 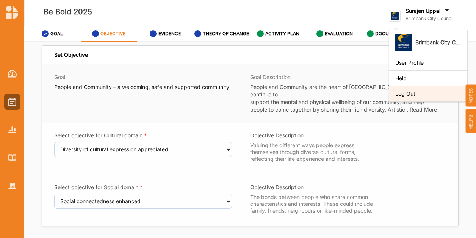 I want to click on label: OBJECTIVE, so click(x=113, y=34).